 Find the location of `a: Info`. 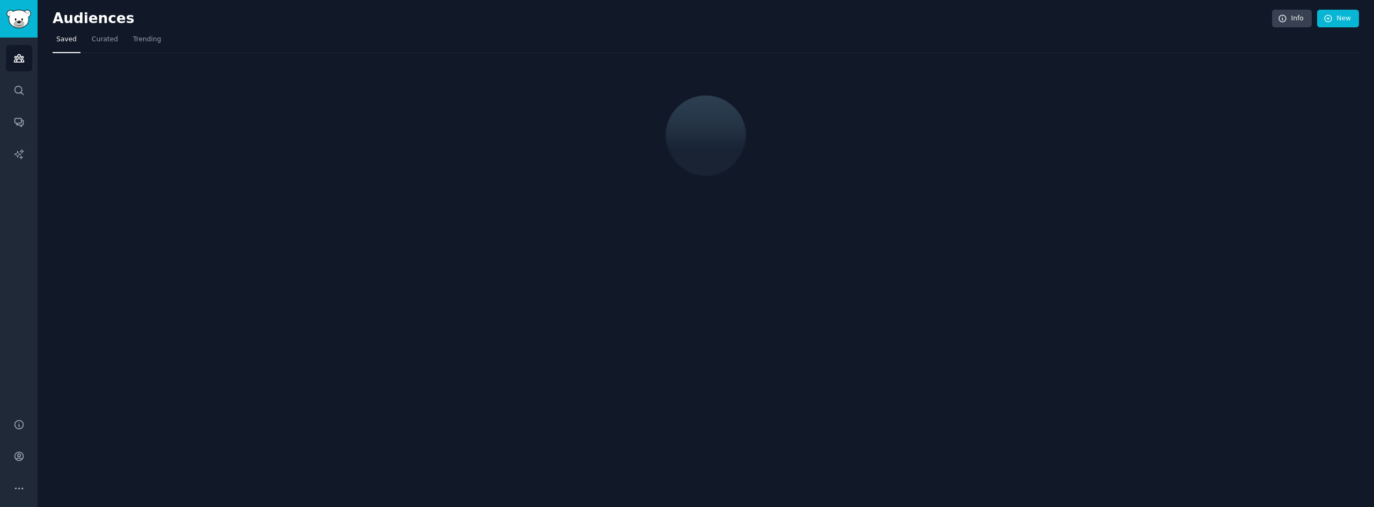

a: Info is located at coordinates (1292, 19).